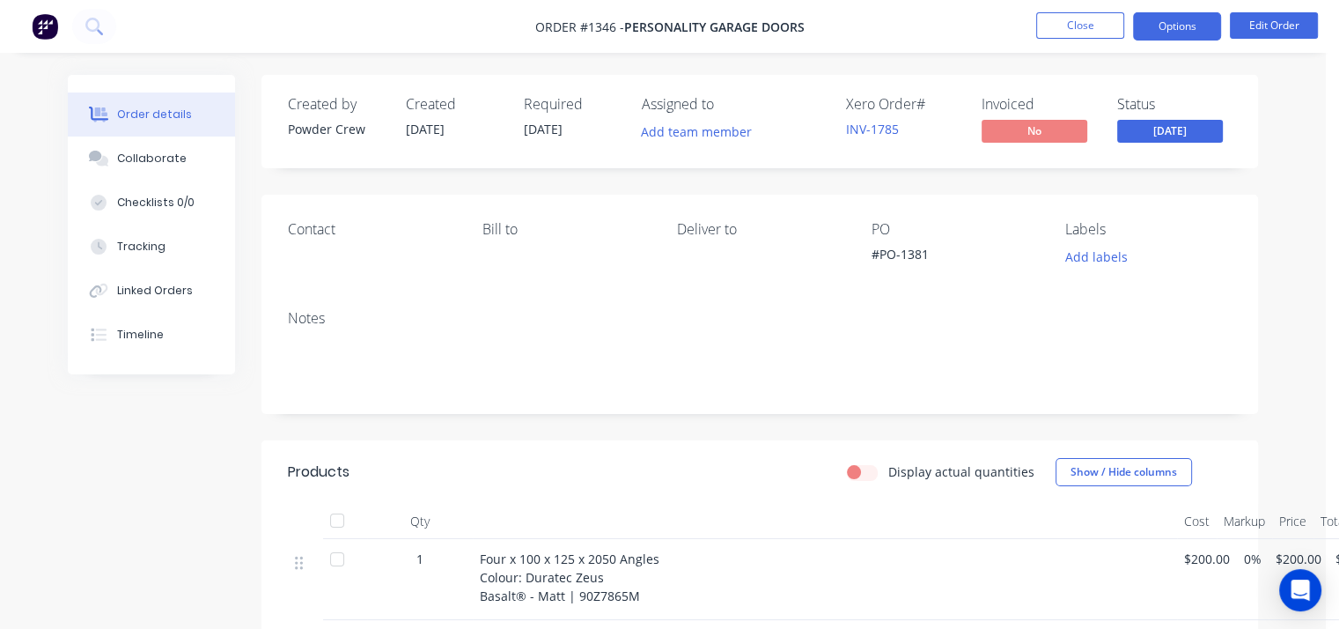 Image resolution: width=1339 pixels, height=629 pixels. I want to click on div: Products, so click(319, 472).